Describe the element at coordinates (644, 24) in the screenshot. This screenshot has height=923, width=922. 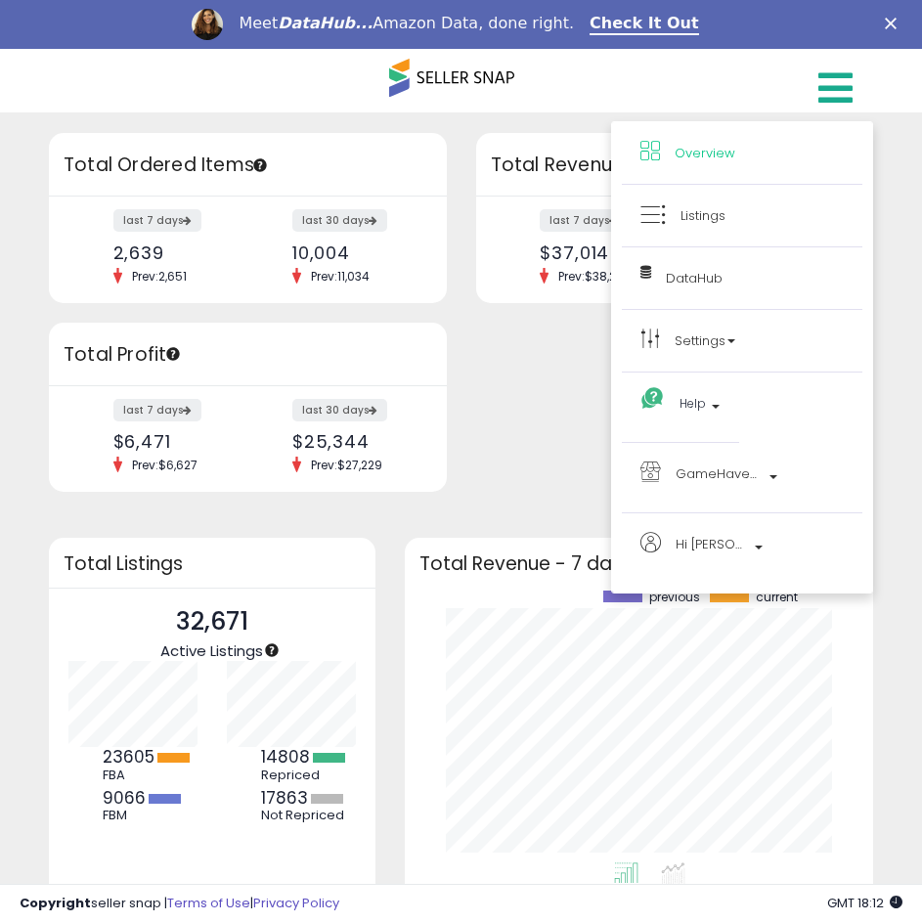
I see `a: Check It Out` at that location.